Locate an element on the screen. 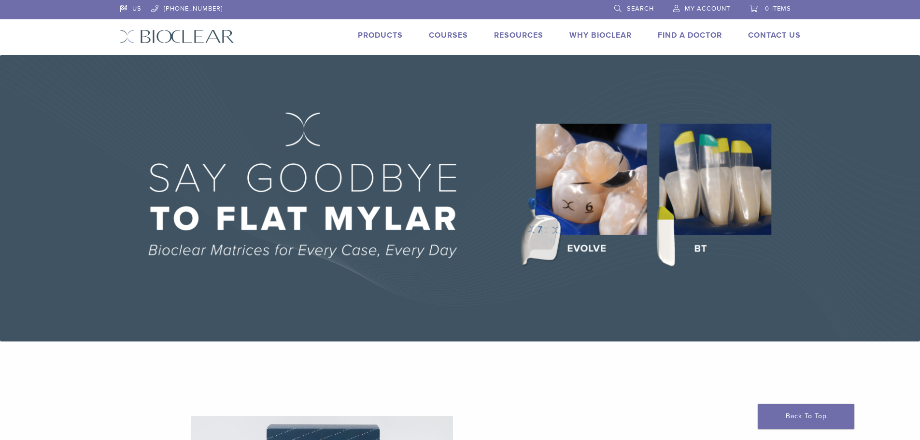  span: My Account is located at coordinates (708, 9).